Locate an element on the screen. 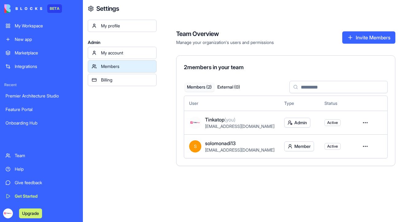 Image resolution: width=415 pixels, height=222 pixels. span: Tinkatop is located at coordinates (220, 120).